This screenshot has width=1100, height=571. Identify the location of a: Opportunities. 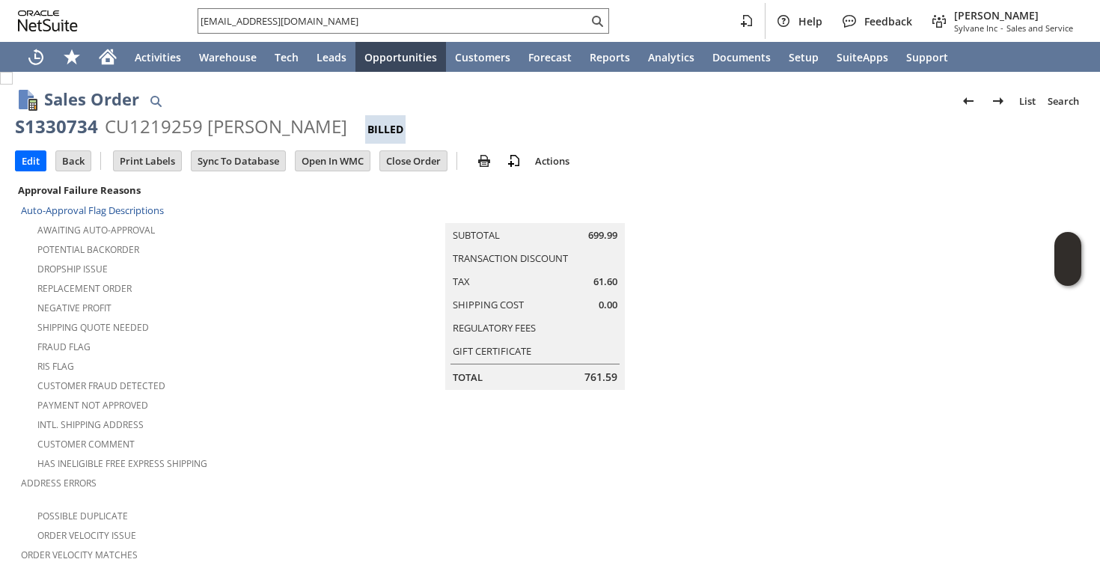
(400, 57).